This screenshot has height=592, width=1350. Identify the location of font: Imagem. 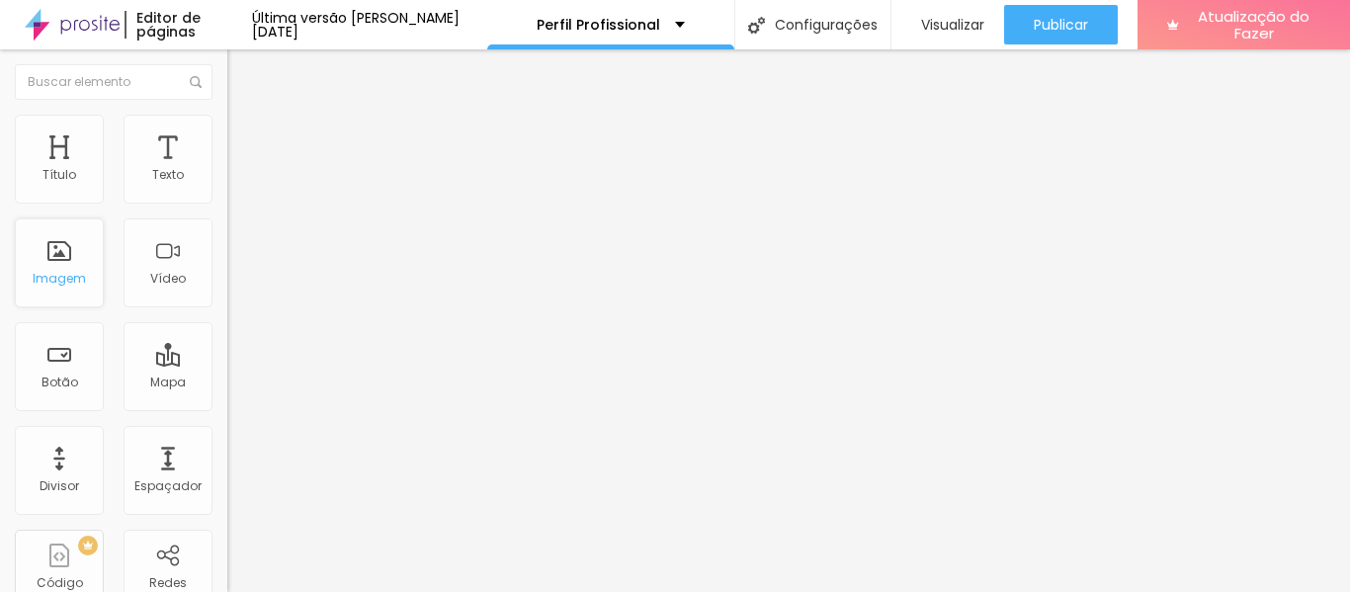
(59, 278).